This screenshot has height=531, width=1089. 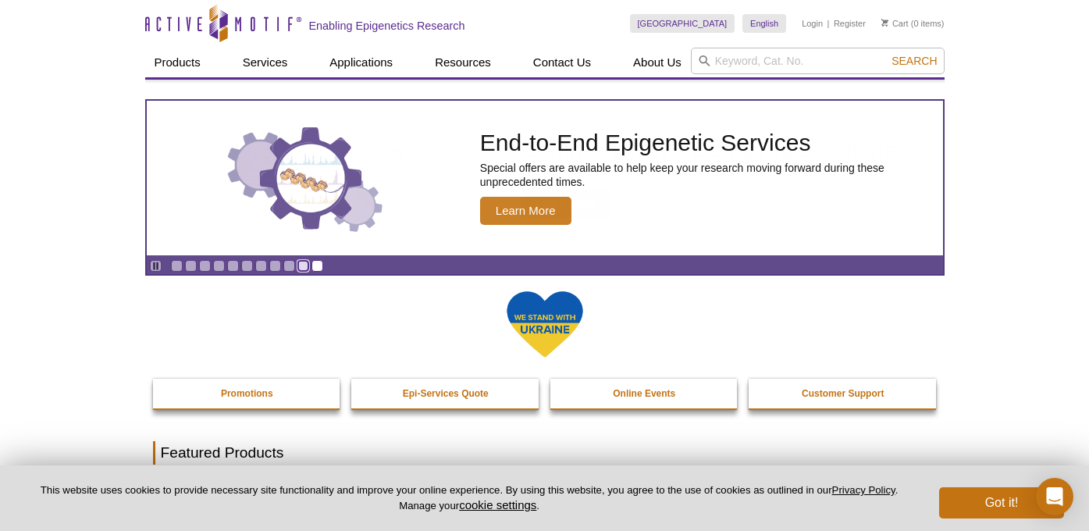 What do you see at coordinates (190, 265) in the screenshot?
I see `a: Go to slide 2` at bounding box center [190, 265].